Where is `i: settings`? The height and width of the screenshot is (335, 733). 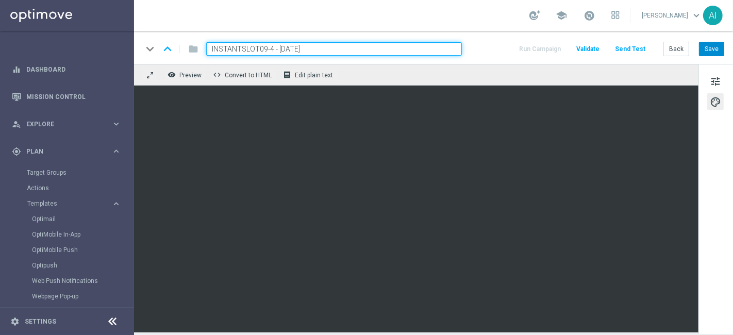 i: settings is located at coordinates (15, 322).